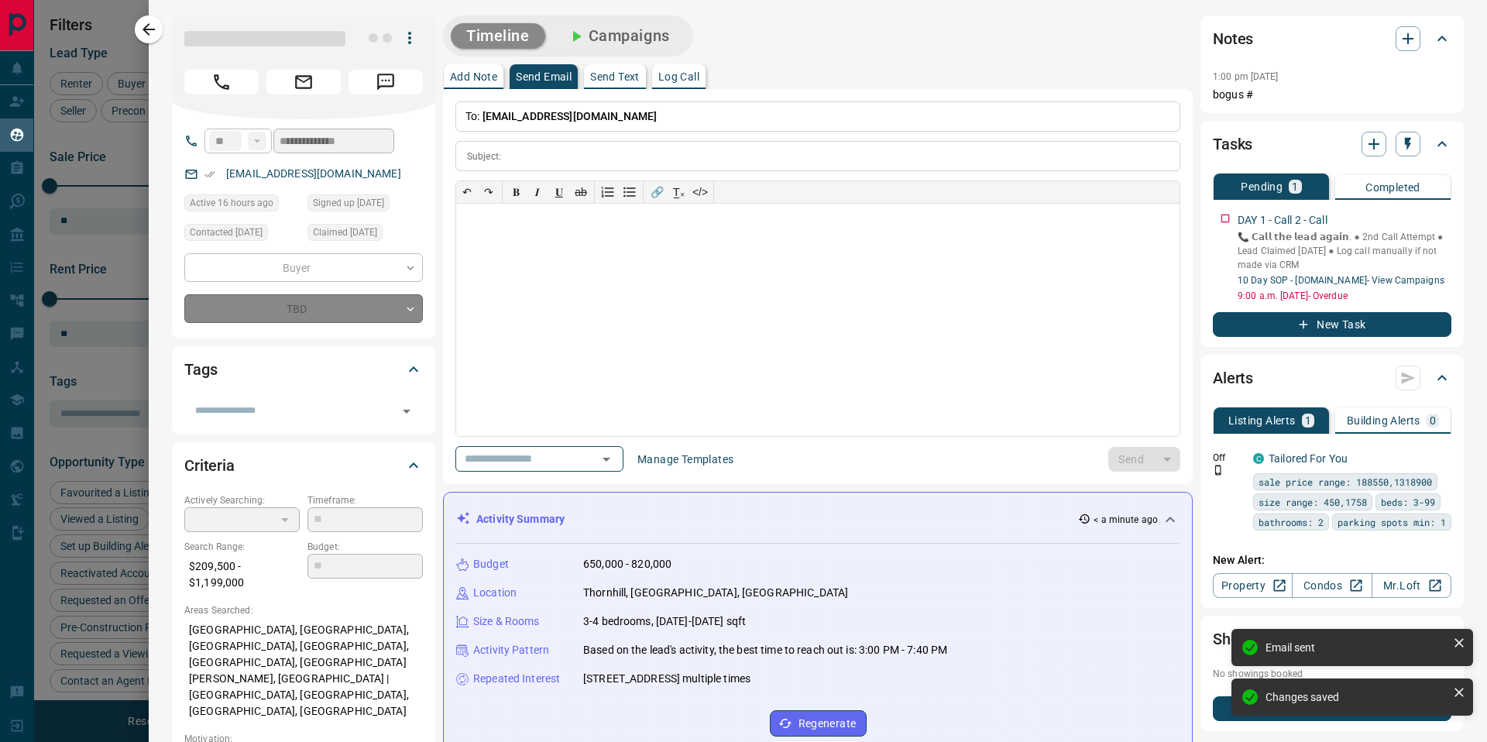 This screenshot has height=742, width=1487. Describe the element at coordinates (1233, 39) in the screenshot. I see `h2: Notes` at that location.